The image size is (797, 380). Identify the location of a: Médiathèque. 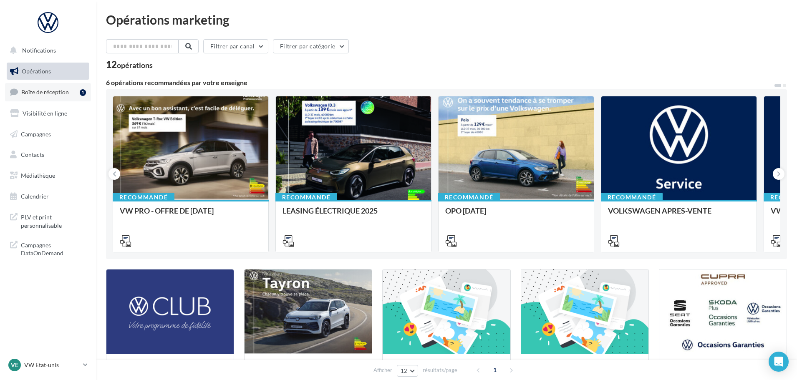
(48, 176).